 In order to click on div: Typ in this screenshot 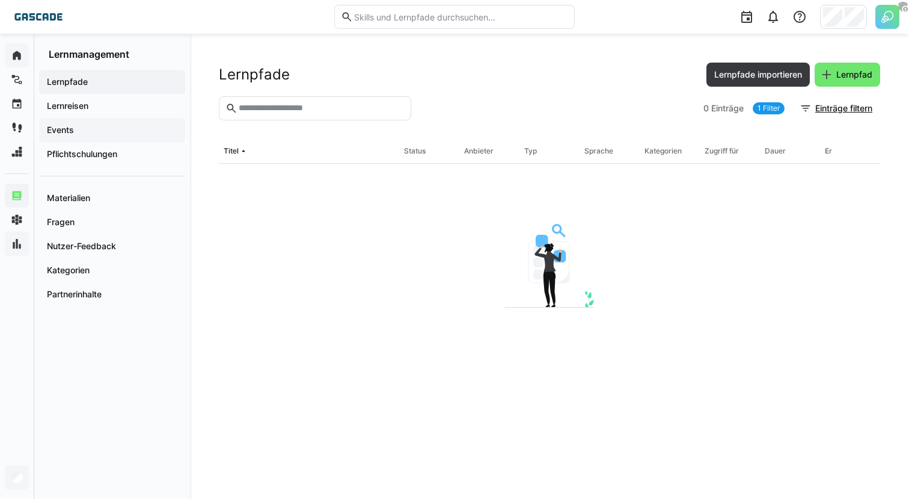, I will do `click(530, 151)`.